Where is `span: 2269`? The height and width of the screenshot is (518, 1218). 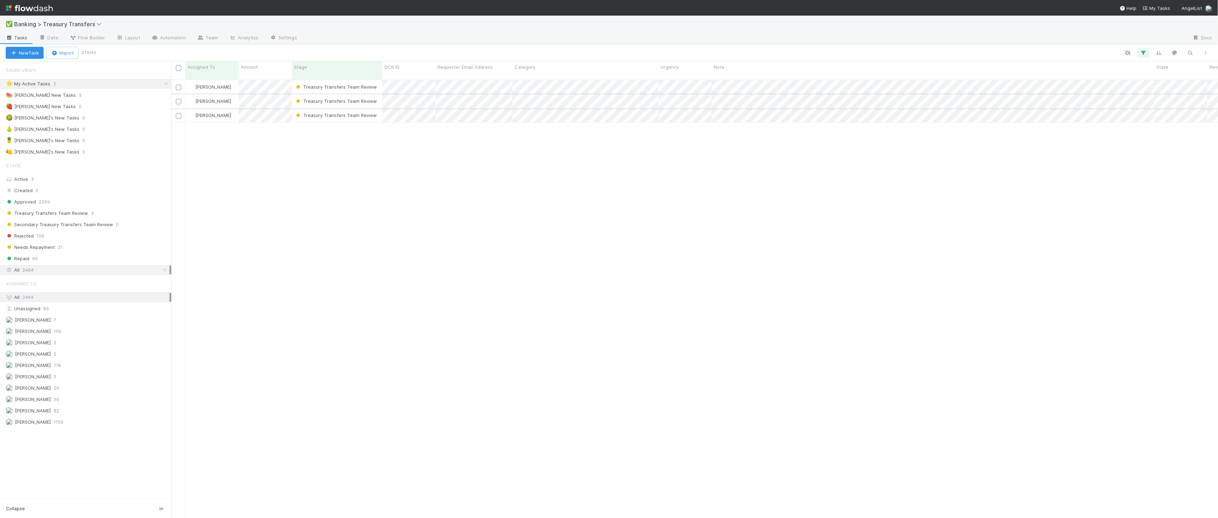
span: 2269 is located at coordinates (44, 202).